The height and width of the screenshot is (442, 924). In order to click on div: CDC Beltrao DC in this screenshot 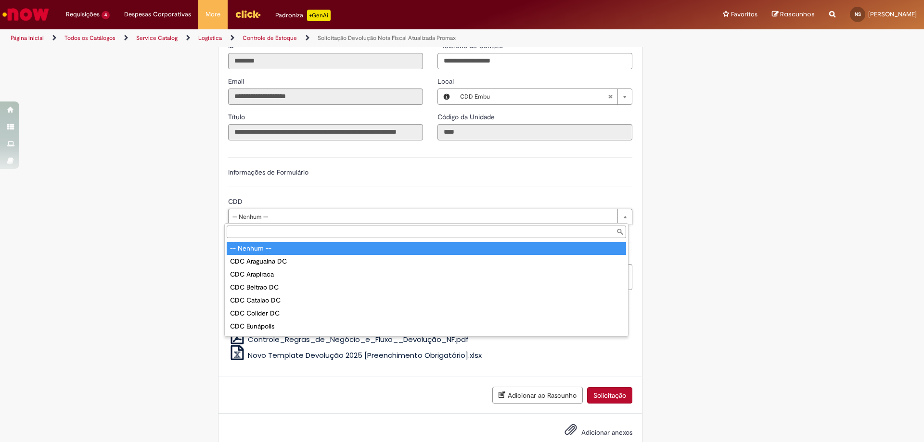, I will do `click(426, 287)`.